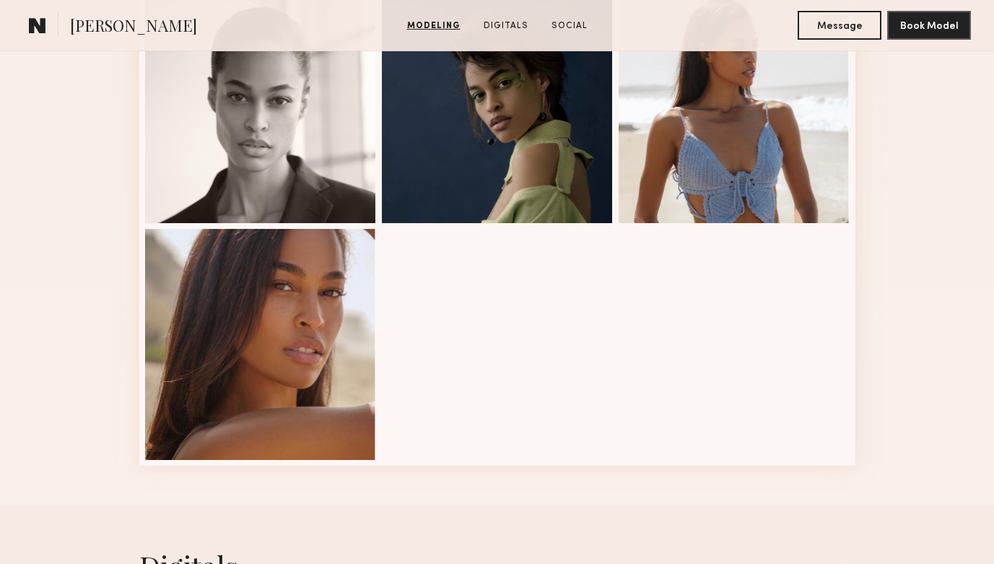 The height and width of the screenshot is (564, 994). Describe the element at coordinates (434, 26) in the screenshot. I see `a: Modeling` at that location.